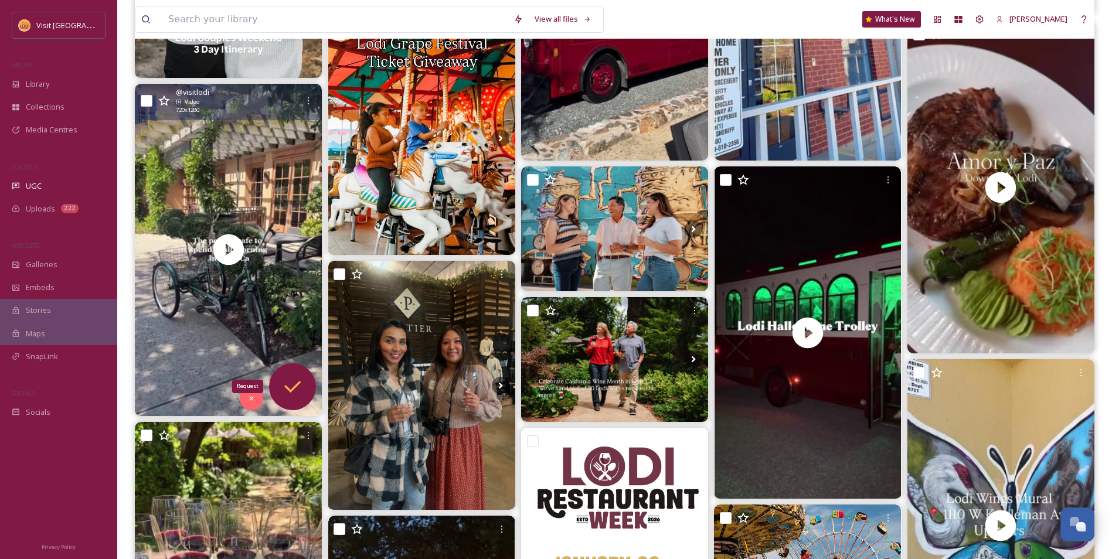 This screenshot has width=1112, height=559. Describe the element at coordinates (22, 65) in the screenshot. I see `span: MEDIA` at that location.